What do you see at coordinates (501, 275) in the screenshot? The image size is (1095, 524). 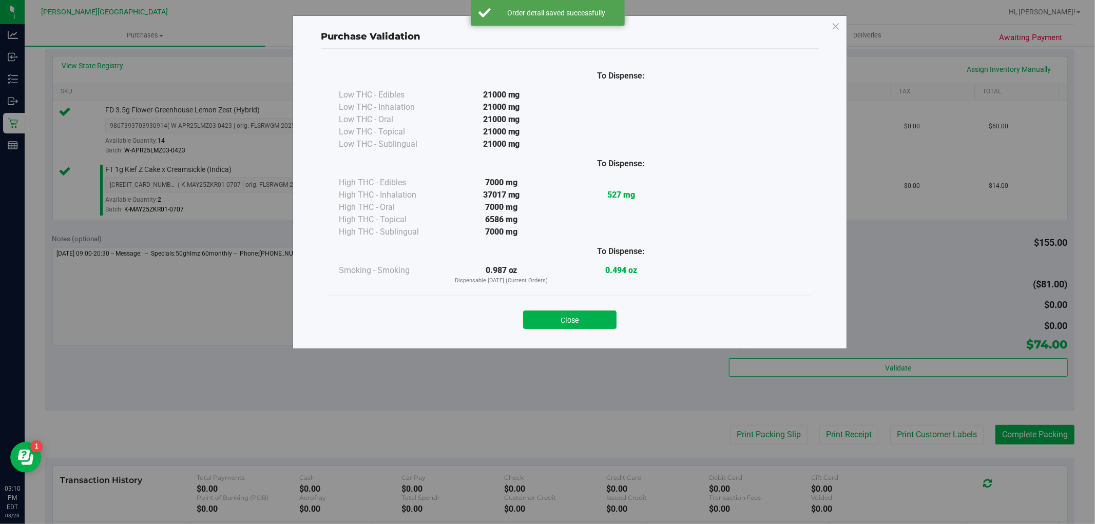 I see `div: 0.987 oz` at bounding box center [501, 275].